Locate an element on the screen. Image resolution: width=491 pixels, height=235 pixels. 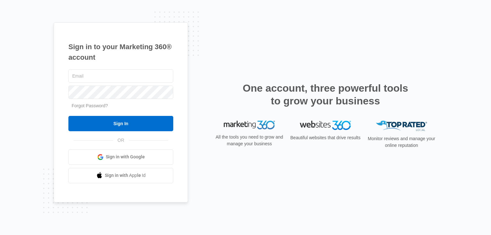
input: Sign In is located at coordinates (121, 124).